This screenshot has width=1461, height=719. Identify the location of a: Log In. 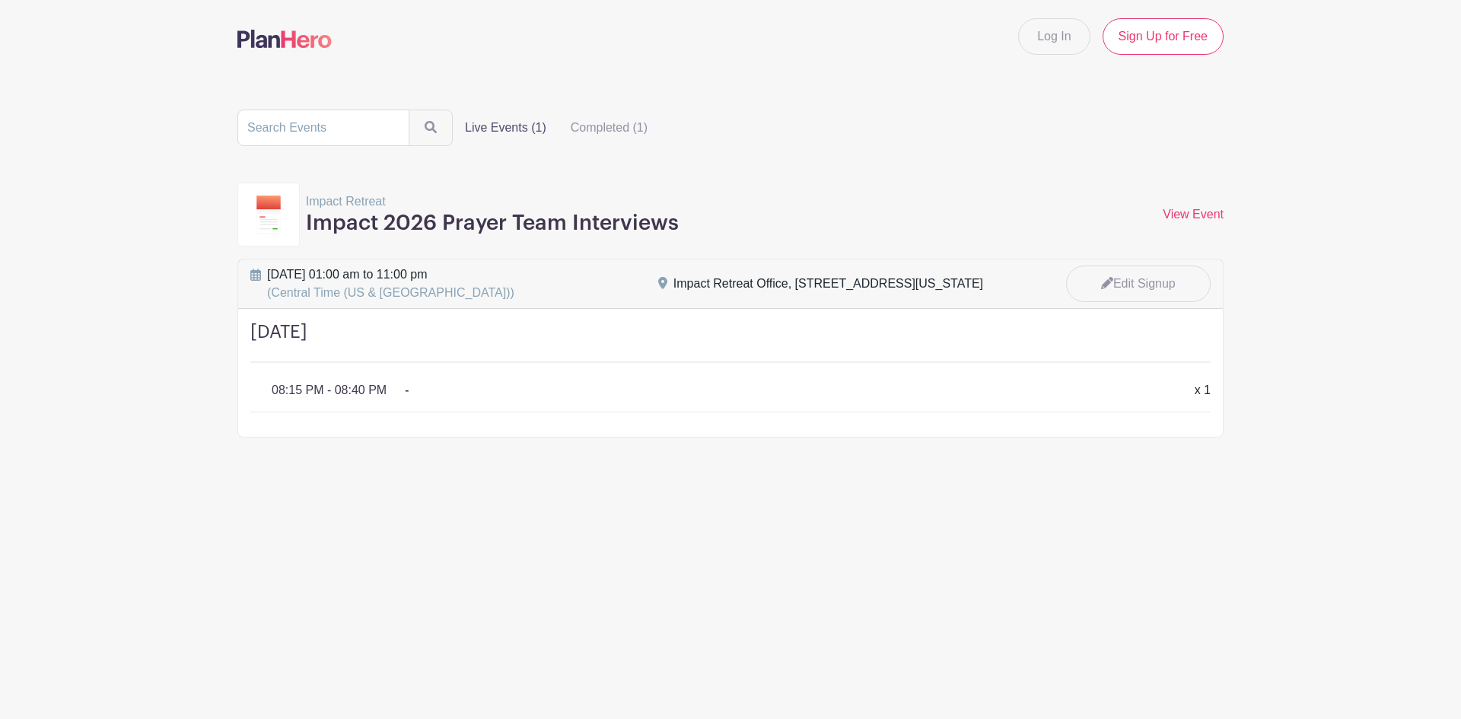
(1054, 37).